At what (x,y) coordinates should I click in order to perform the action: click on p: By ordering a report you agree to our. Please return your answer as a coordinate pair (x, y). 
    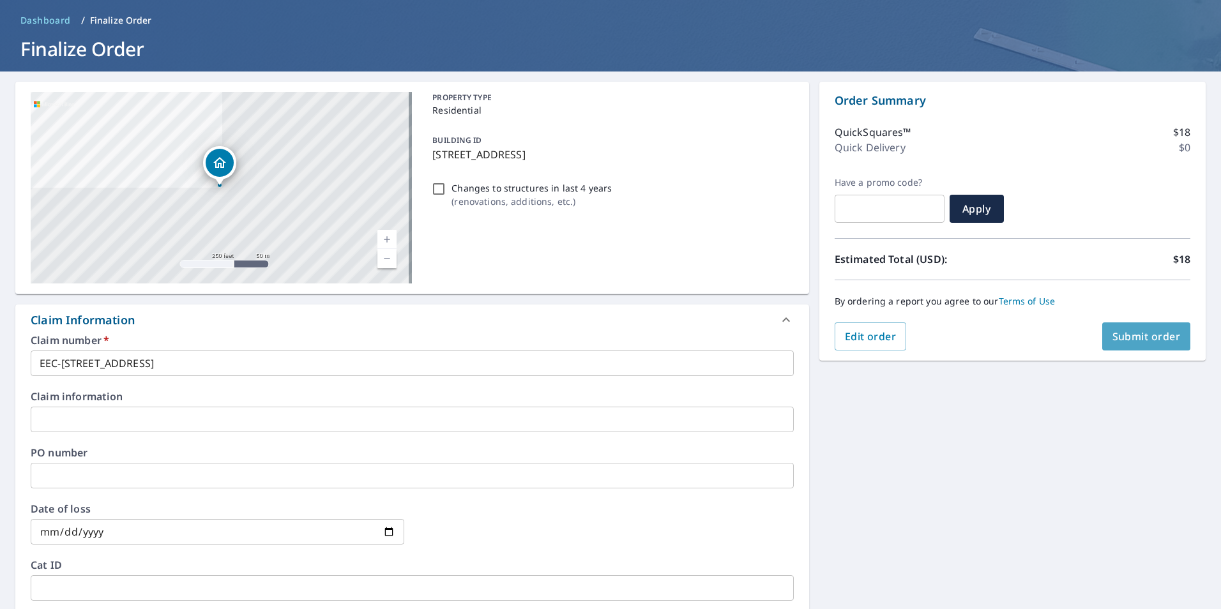
    Looking at the image, I should click on (1012, 301).